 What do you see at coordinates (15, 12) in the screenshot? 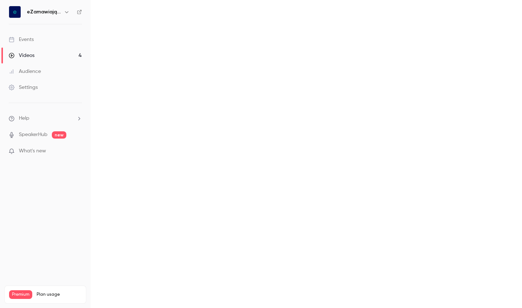
I see `img: eZamawiający` at bounding box center [15, 12].